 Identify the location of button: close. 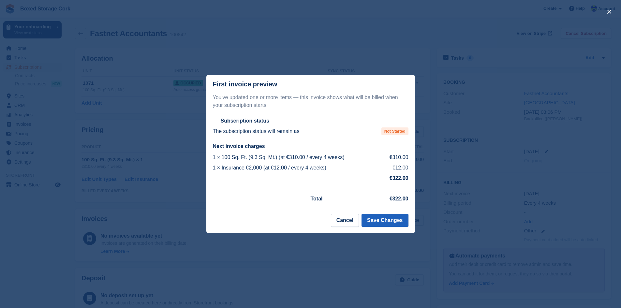
(610, 12).